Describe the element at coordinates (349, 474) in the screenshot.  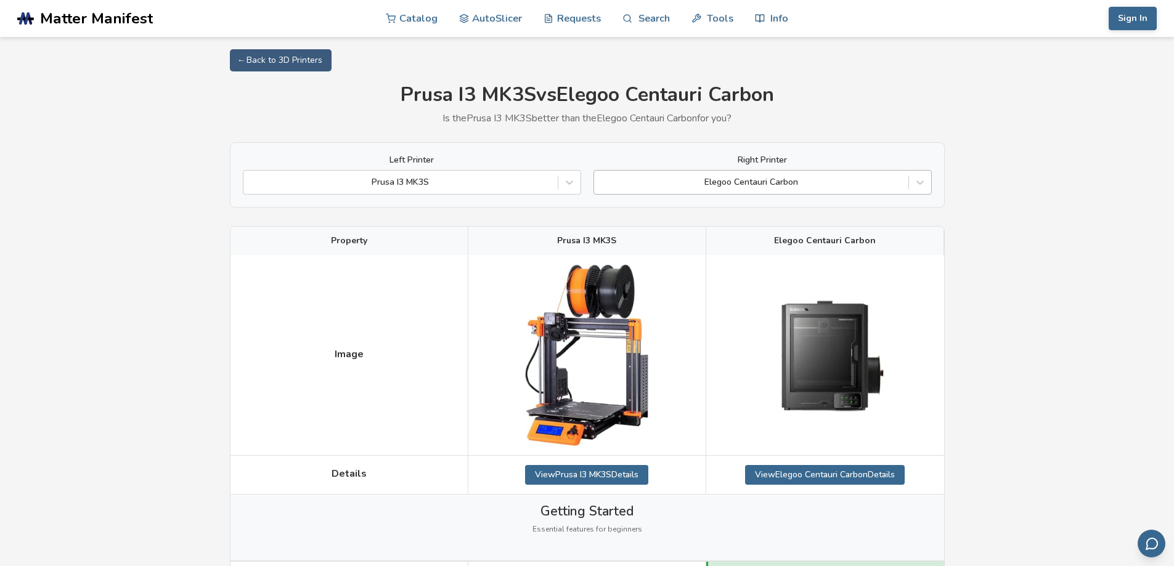
I see `span: Details` at that location.